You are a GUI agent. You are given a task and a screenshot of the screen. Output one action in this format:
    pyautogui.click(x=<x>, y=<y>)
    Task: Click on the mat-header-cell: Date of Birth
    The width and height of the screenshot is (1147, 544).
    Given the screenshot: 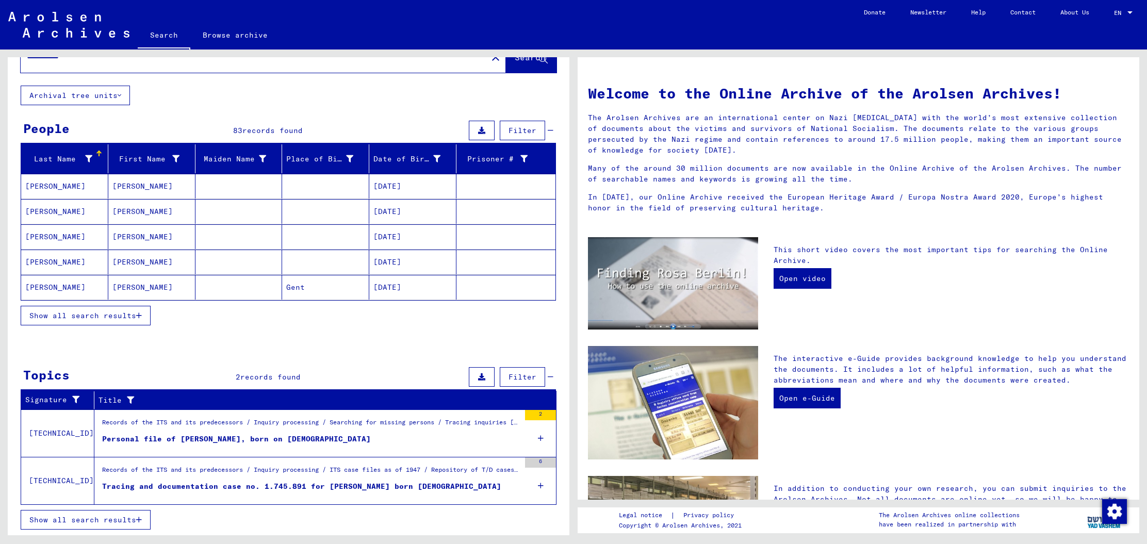 What is the action you would take?
    pyautogui.click(x=413, y=159)
    